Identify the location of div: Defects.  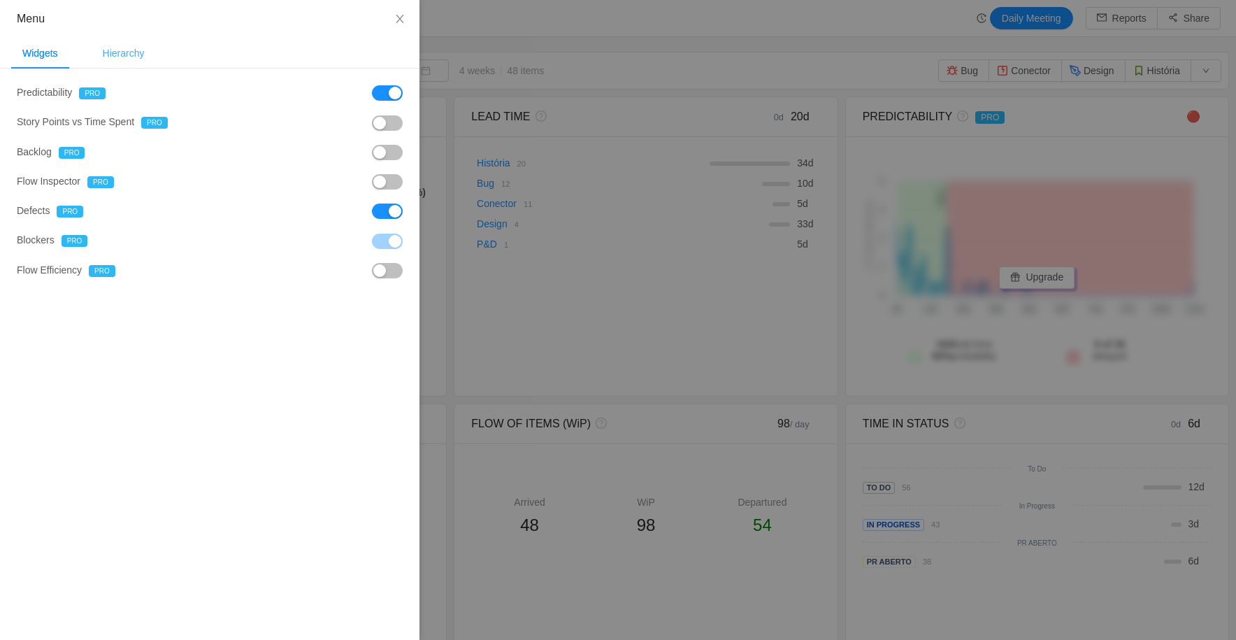
(113, 211).